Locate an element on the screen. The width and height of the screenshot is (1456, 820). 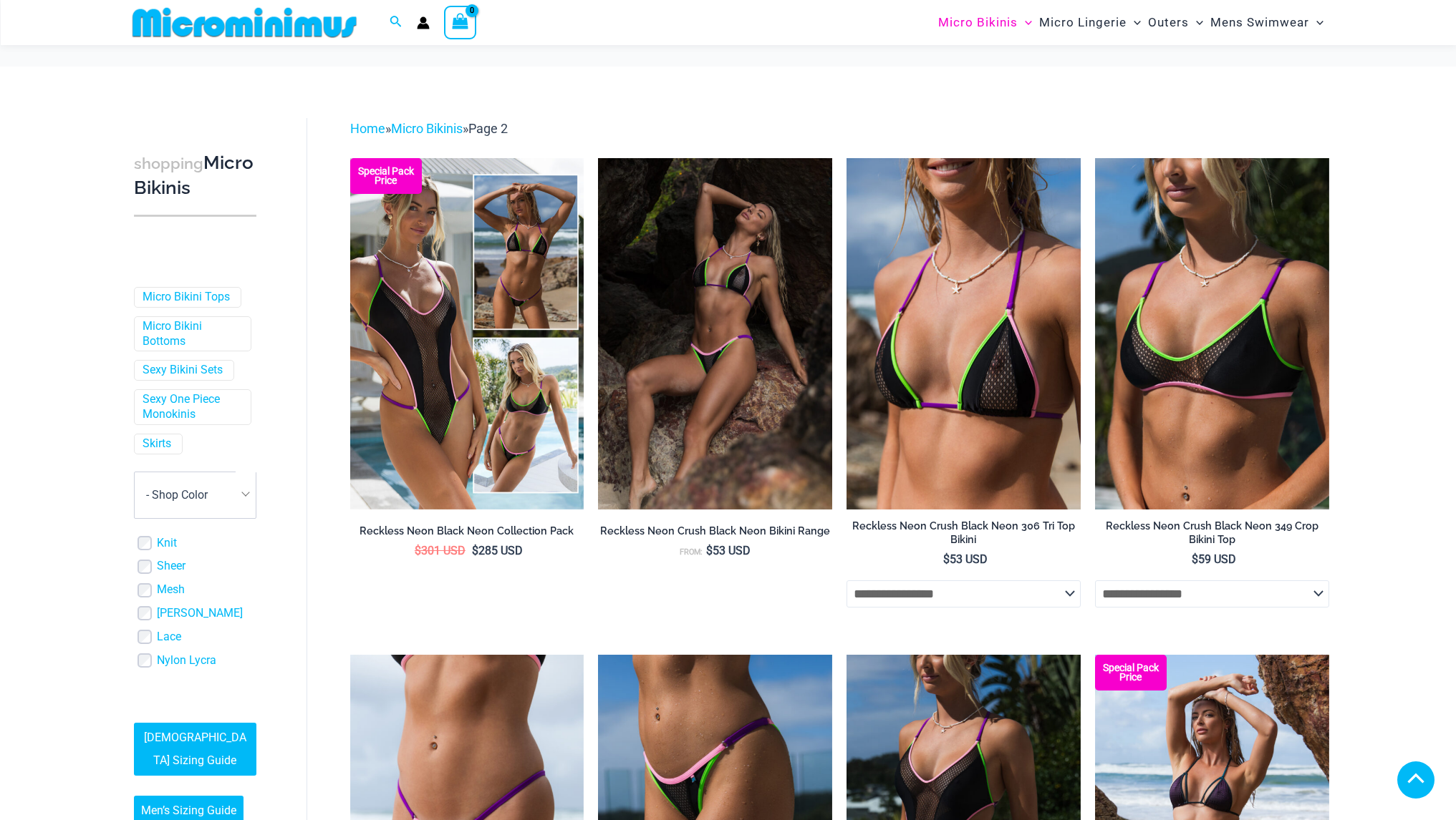
a: Account icon link is located at coordinates (424, 23).